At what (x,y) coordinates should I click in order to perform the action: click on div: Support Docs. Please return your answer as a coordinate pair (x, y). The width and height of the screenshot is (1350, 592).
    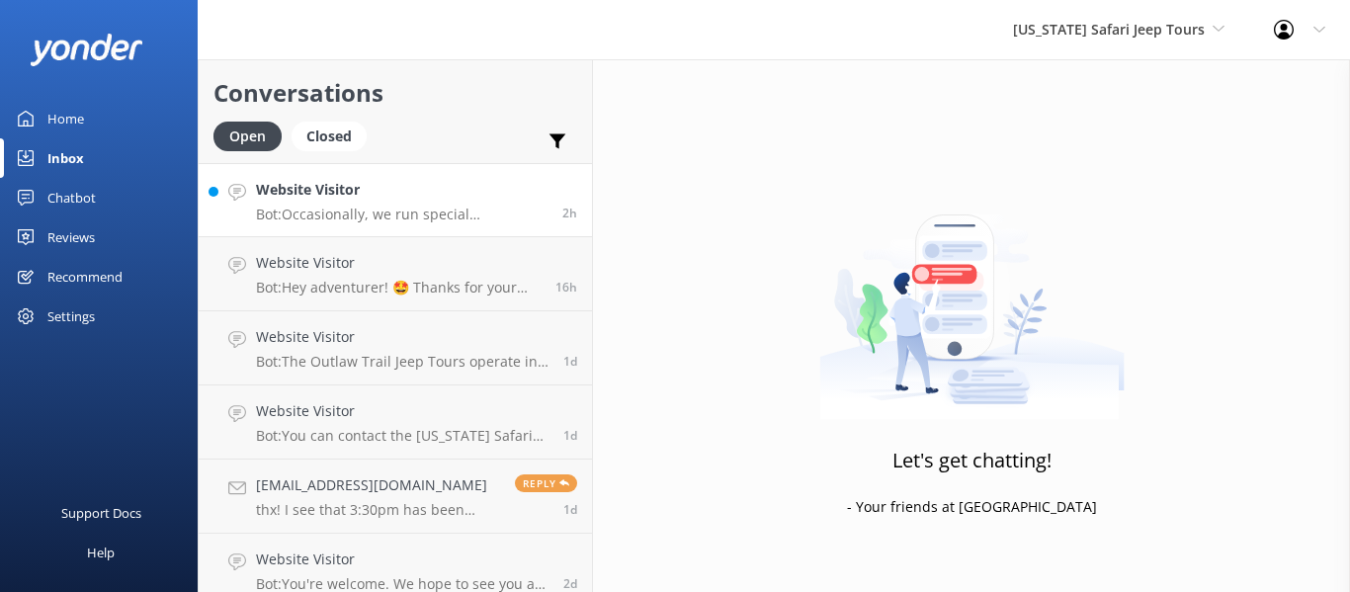
    Looking at the image, I should click on (101, 513).